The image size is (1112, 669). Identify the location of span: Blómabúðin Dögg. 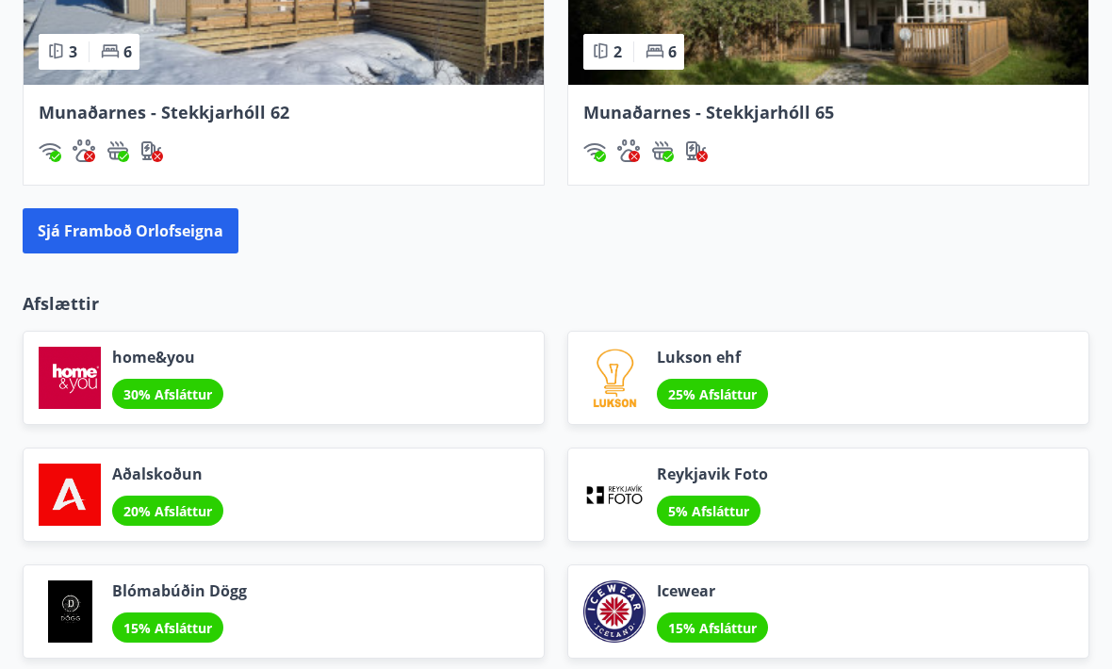
(179, 591).